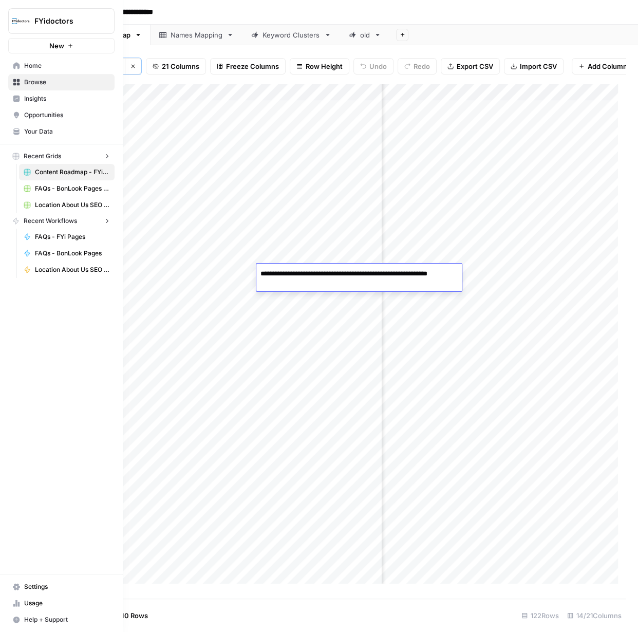 Image resolution: width=638 pixels, height=632 pixels. Describe the element at coordinates (67, 82) in the screenshot. I see `span: Browse` at that location.